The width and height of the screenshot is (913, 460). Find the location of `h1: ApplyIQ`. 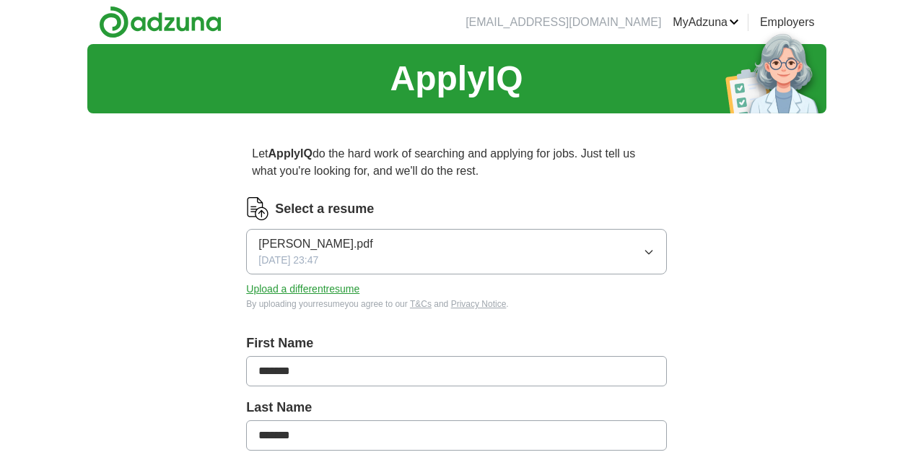

h1: ApplyIQ is located at coordinates (456, 79).